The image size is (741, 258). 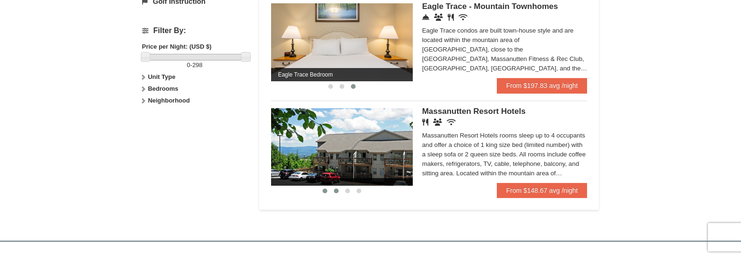 I want to click on strong: Unit Type, so click(x=162, y=77).